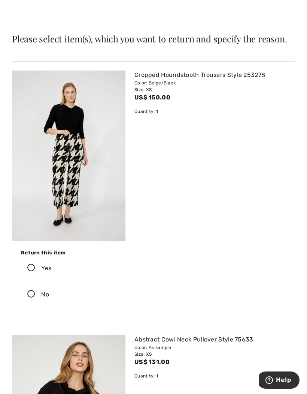 The image size is (307, 394). What do you see at coordinates (154, 39) in the screenshot?
I see `h2: Please select item(s), which you want to return and specify the reason.` at bounding box center [154, 39].